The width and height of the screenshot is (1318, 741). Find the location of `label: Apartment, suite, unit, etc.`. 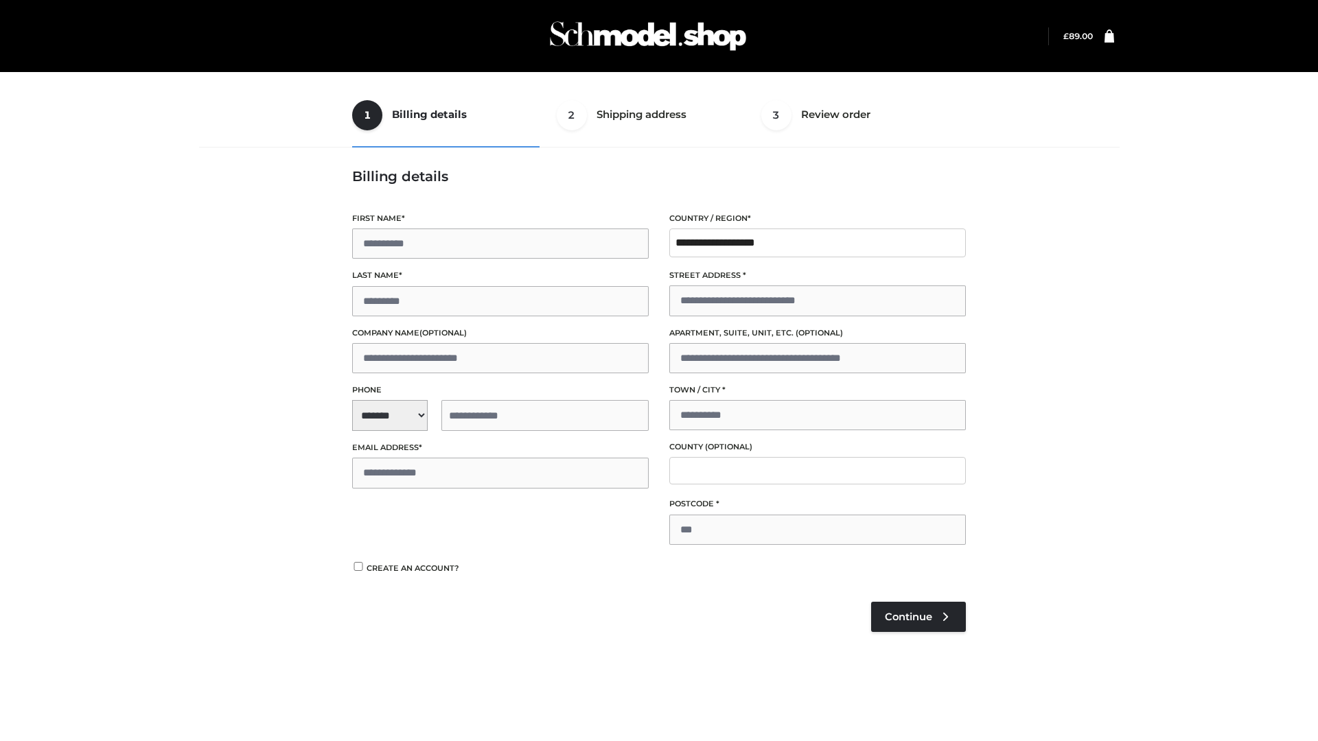

label: Apartment, suite, unit, etc. is located at coordinates (818, 333).